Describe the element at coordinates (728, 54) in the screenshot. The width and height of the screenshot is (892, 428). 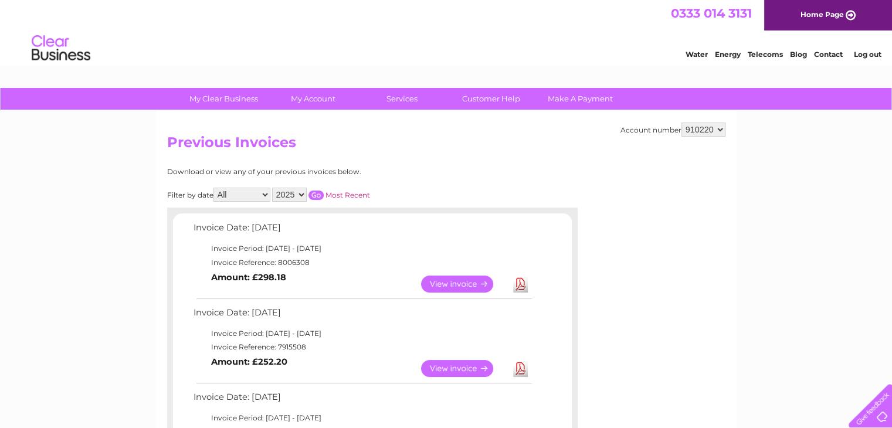
I see `a: Energy` at that location.